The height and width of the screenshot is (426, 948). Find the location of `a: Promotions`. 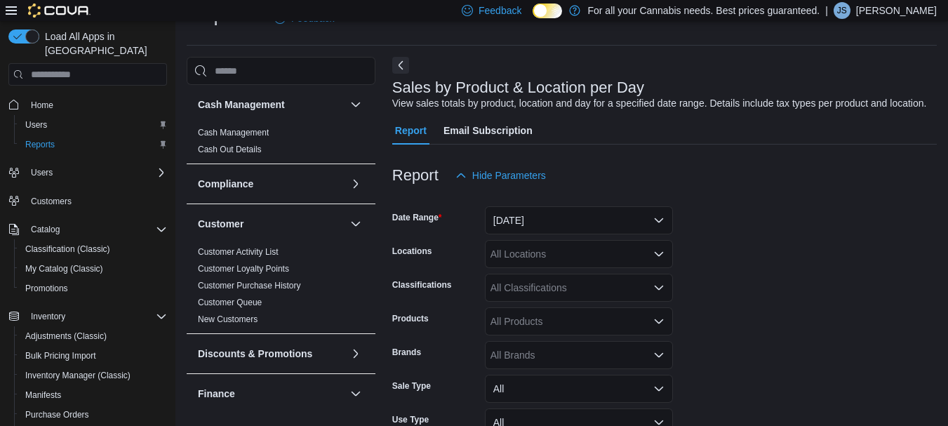

a: Promotions is located at coordinates (46, 288).